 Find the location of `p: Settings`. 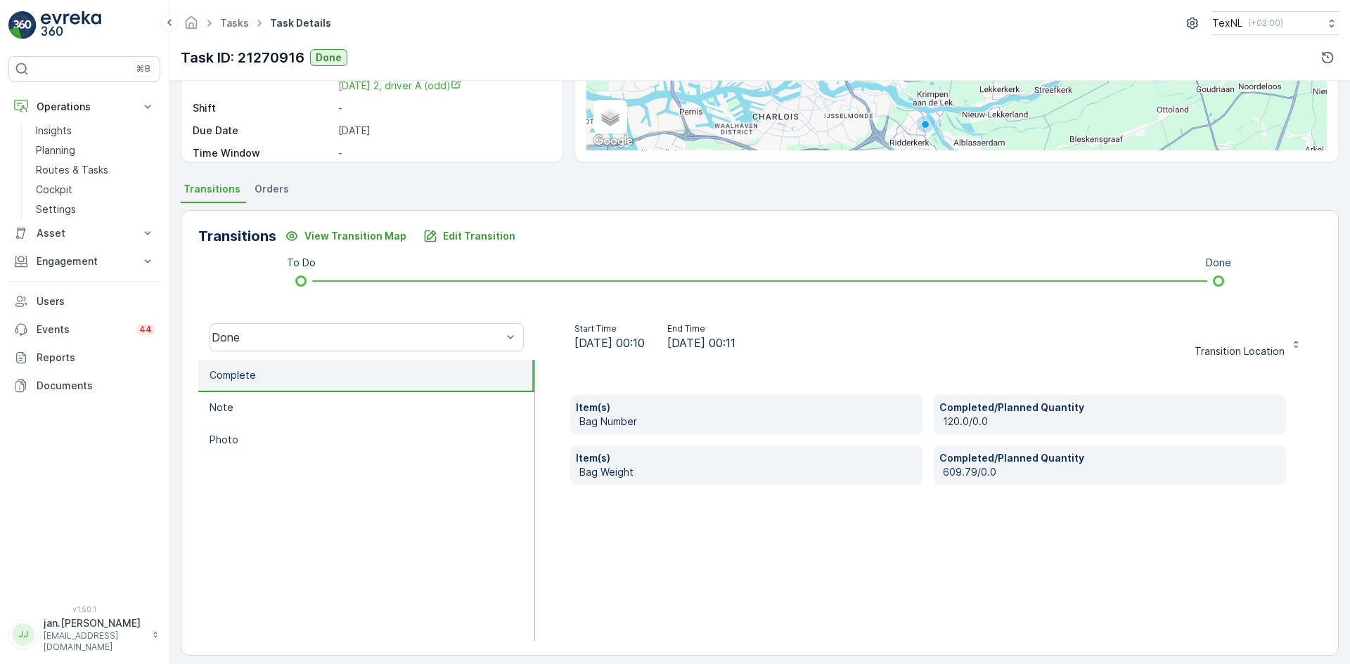

p: Settings is located at coordinates (56, 210).